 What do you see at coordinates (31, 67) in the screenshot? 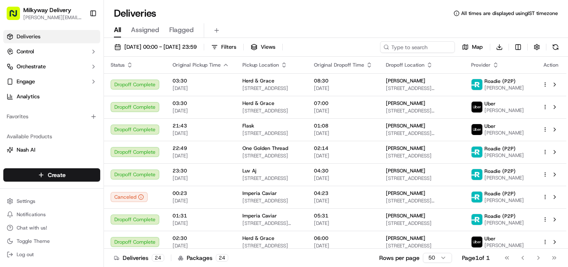
I see `span: Orchestrate` at bounding box center [31, 67].